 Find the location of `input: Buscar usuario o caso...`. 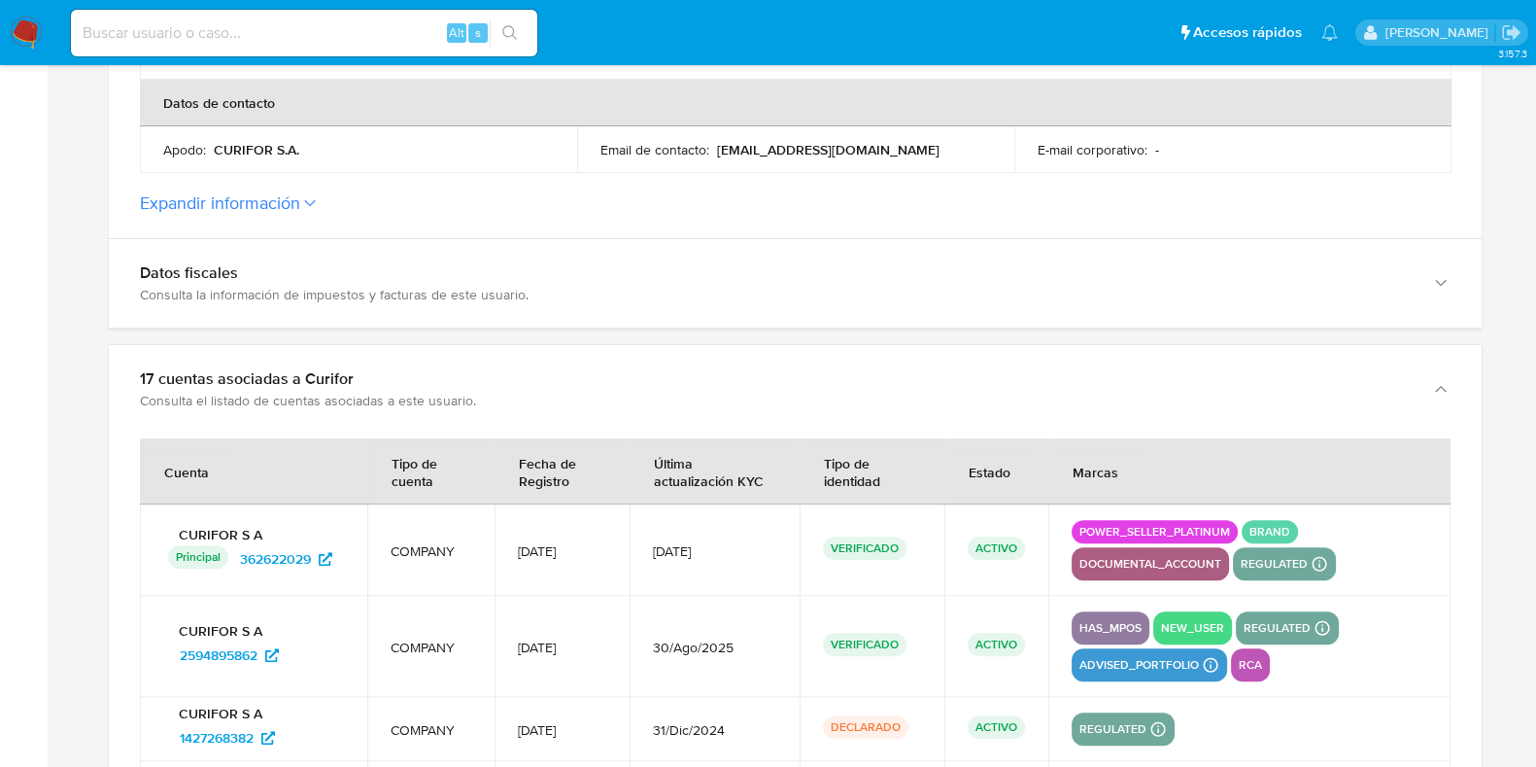

input: Buscar usuario o caso... is located at coordinates (304, 33).